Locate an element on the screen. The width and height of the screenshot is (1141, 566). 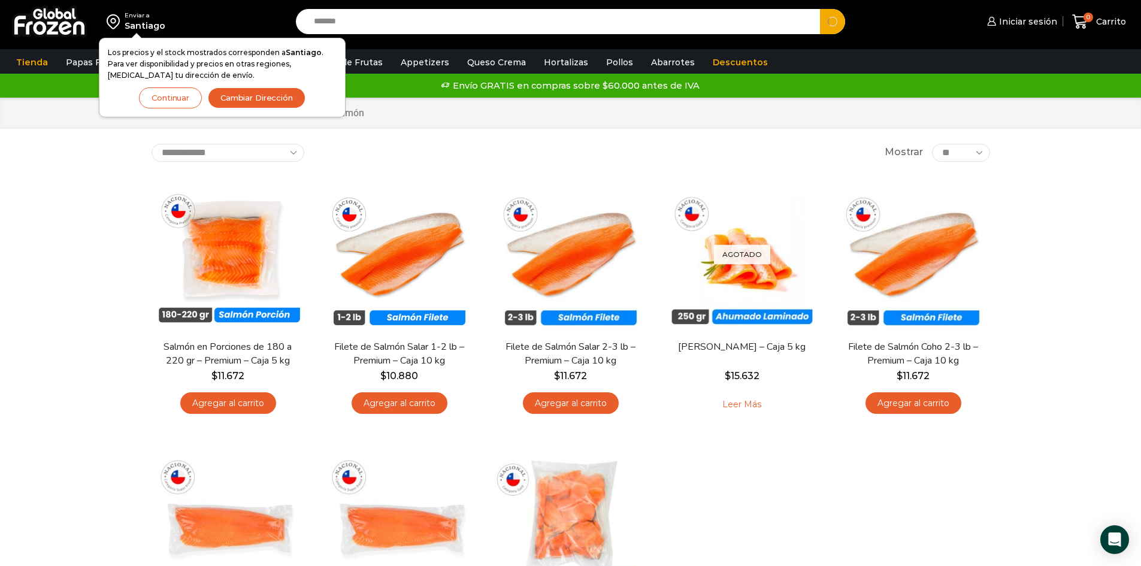
span: Carrito is located at coordinates (1109, 22).